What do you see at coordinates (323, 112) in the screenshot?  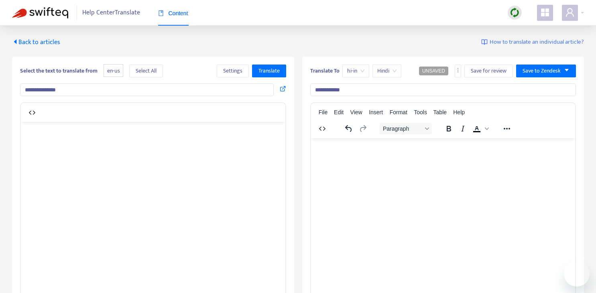 I see `span: File` at bounding box center [323, 112].